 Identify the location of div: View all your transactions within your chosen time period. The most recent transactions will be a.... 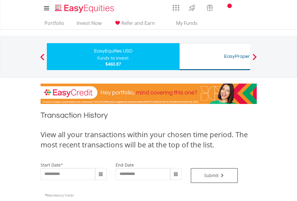
(149, 140).